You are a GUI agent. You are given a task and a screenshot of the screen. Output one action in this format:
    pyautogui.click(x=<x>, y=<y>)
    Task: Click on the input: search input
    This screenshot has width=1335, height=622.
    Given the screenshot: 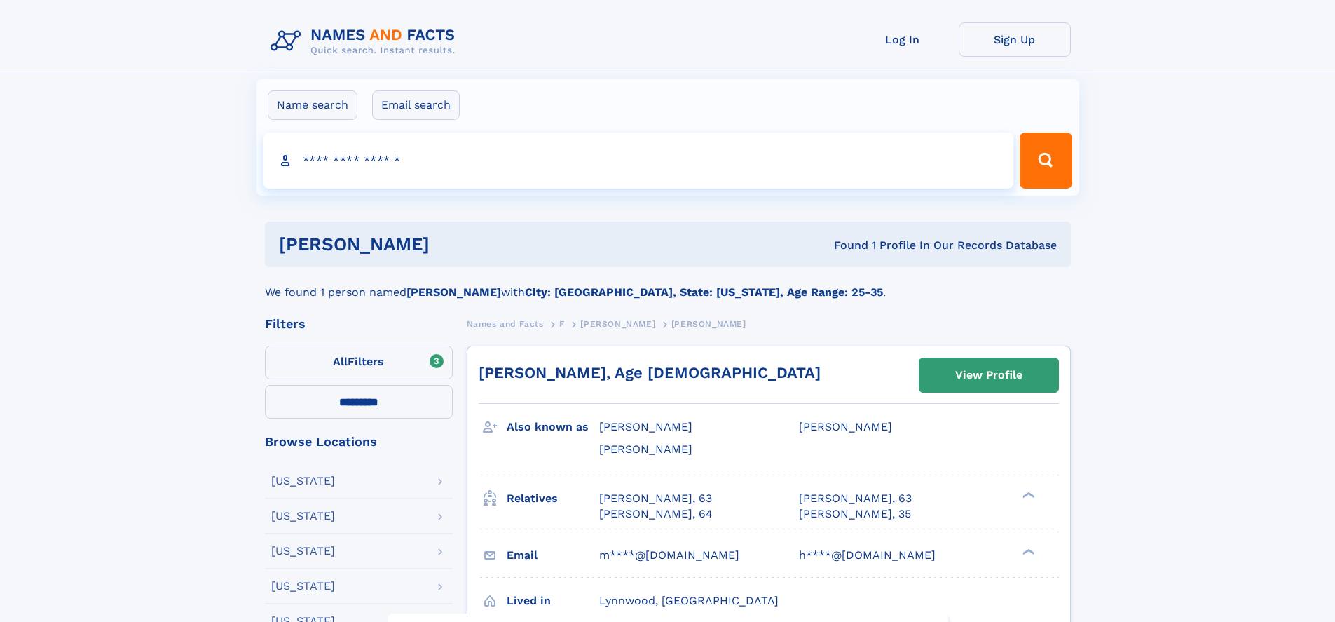 What is the action you would take?
    pyautogui.click(x=638, y=160)
    